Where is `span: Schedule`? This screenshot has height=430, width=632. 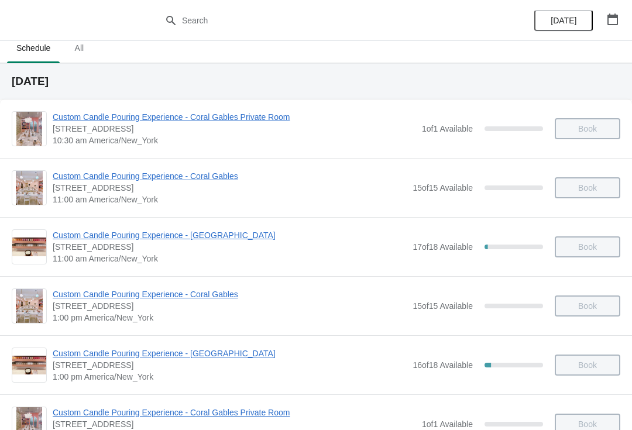
span: Schedule is located at coordinates (33, 48).